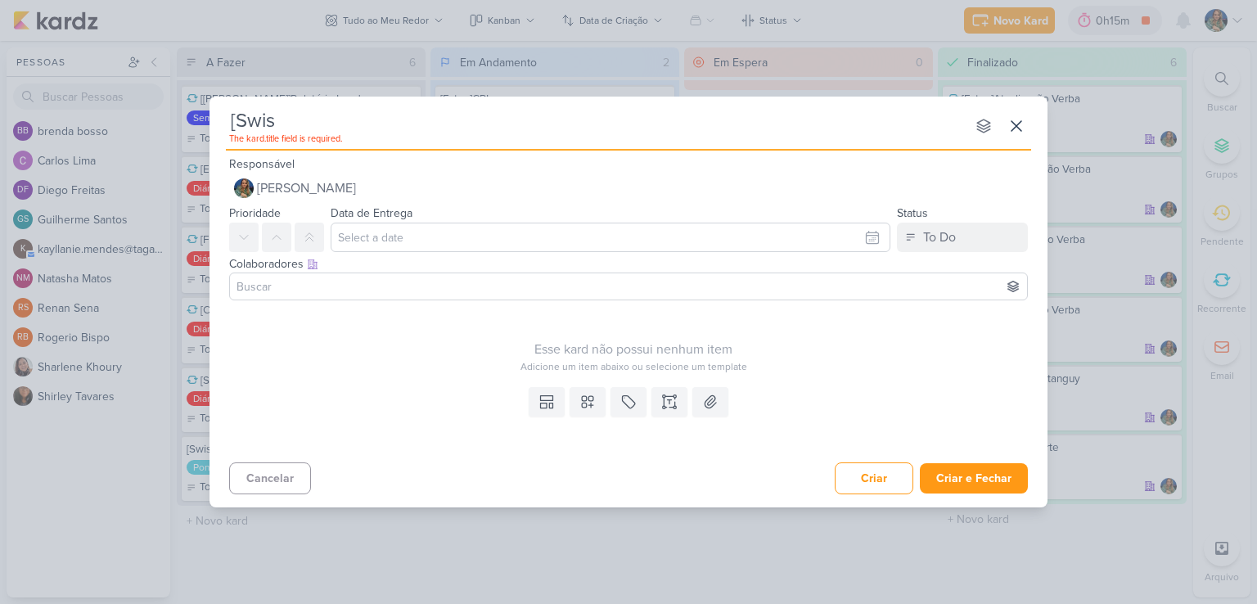  Describe the element at coordinates (597, 139) in the screenshot. I see `p: The kard.title field is required.` at that location.